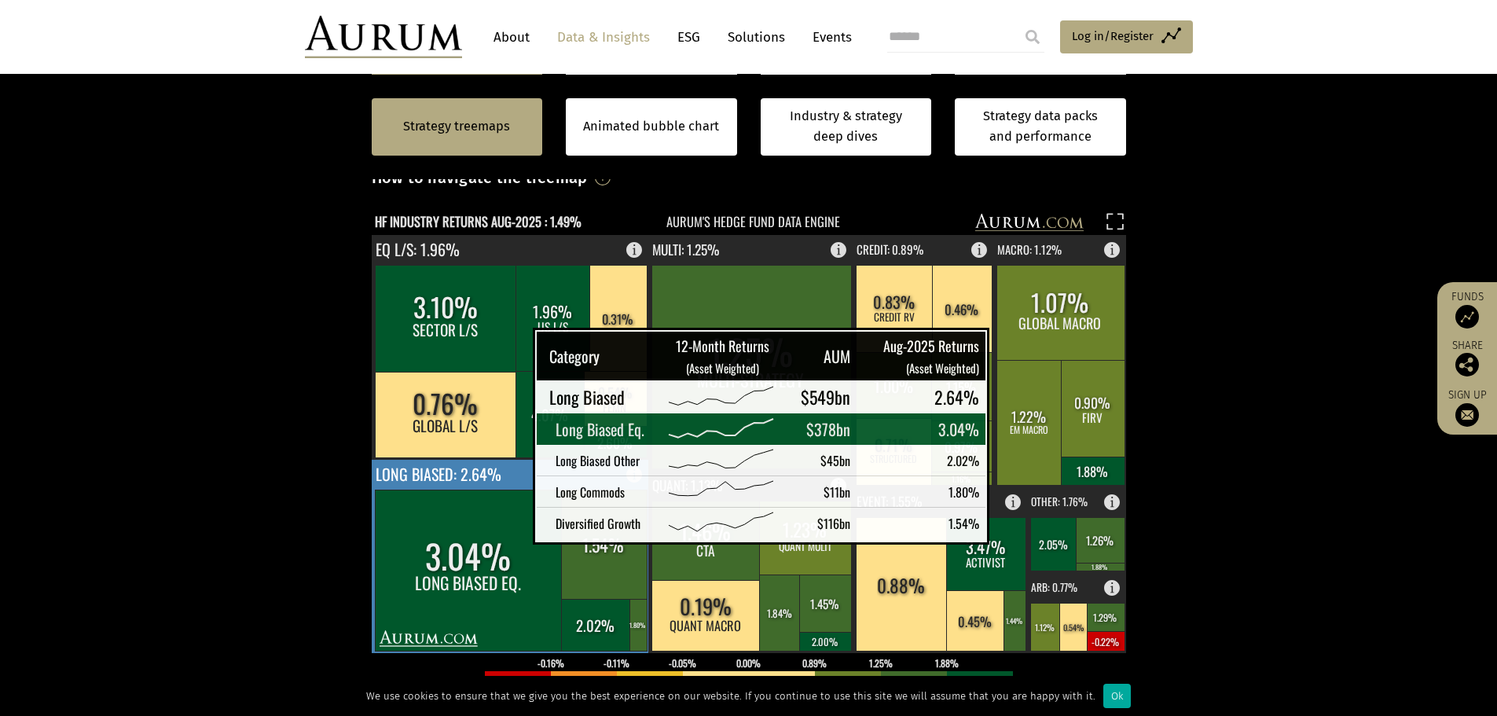  Describe the element at coordinates (651, 127) in the screenshot. I see `a: Animated bubble chart` at that location.